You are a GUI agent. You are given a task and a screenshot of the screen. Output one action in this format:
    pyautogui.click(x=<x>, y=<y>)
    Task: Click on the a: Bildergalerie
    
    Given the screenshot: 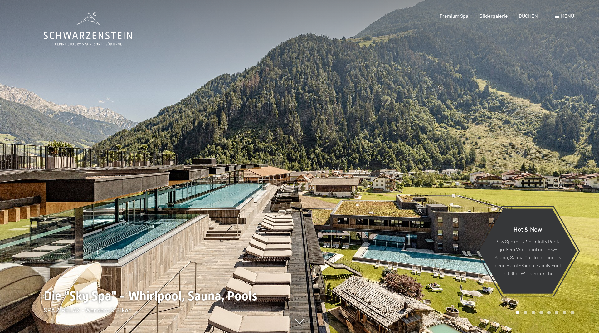 What is the action you would take?
    pyautogui.click(x=494, y=16)
    